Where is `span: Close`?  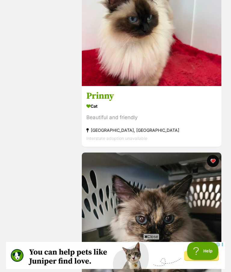 span: Close is located at coordinates (151, 237).